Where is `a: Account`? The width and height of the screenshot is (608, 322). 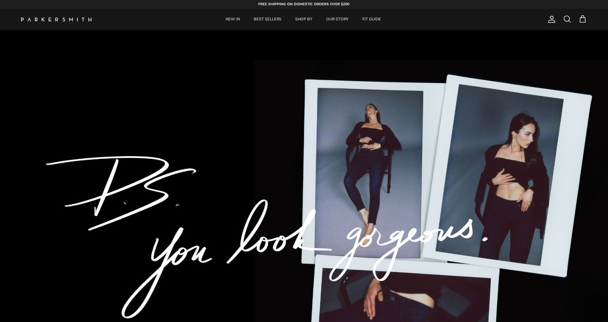 a: Account is located at coordinates (550, 19).